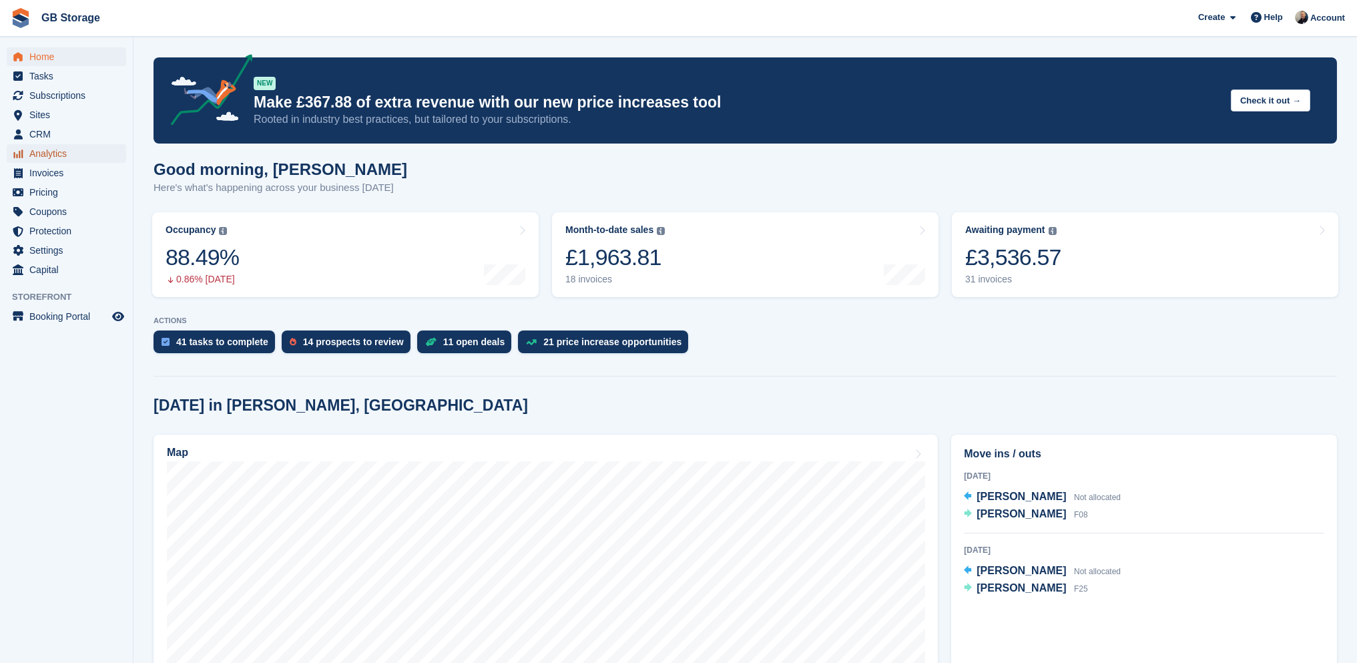 Image resolution: width=1357 pixels, height=663 pixels. I want to click on img: prospect-51fa495bee0391a8d652442698ab0144808aea92771e9ea1ae160a38d050c398.svg, so click(293, 342).